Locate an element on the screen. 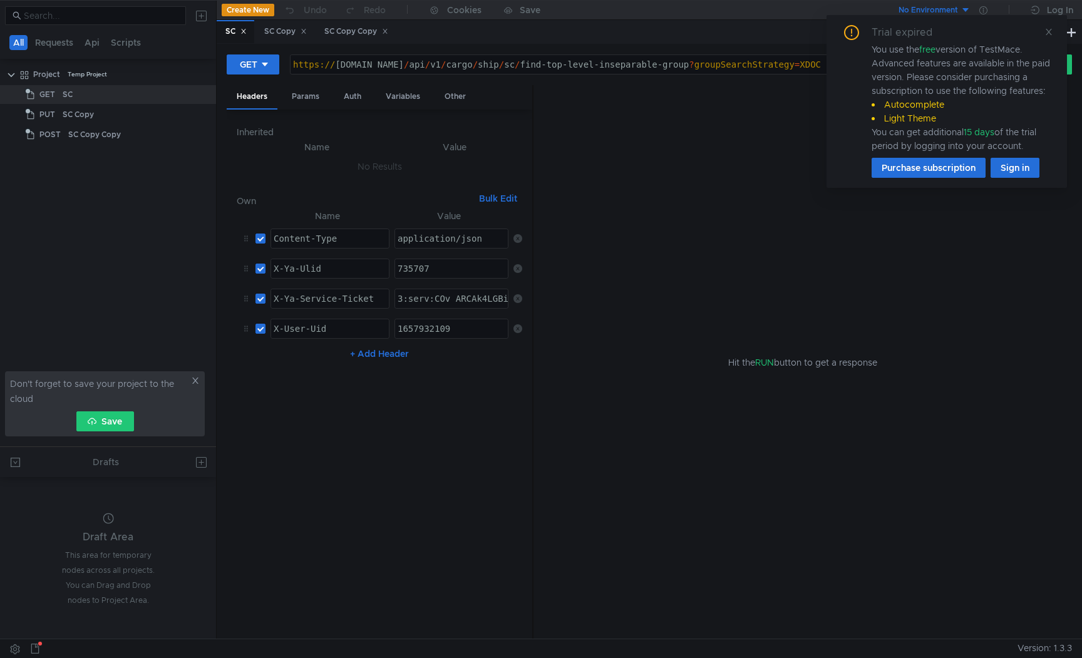 The width and height of the screenshot is (1082, 658). h6: Inherited is located at coordinates (379, 132).